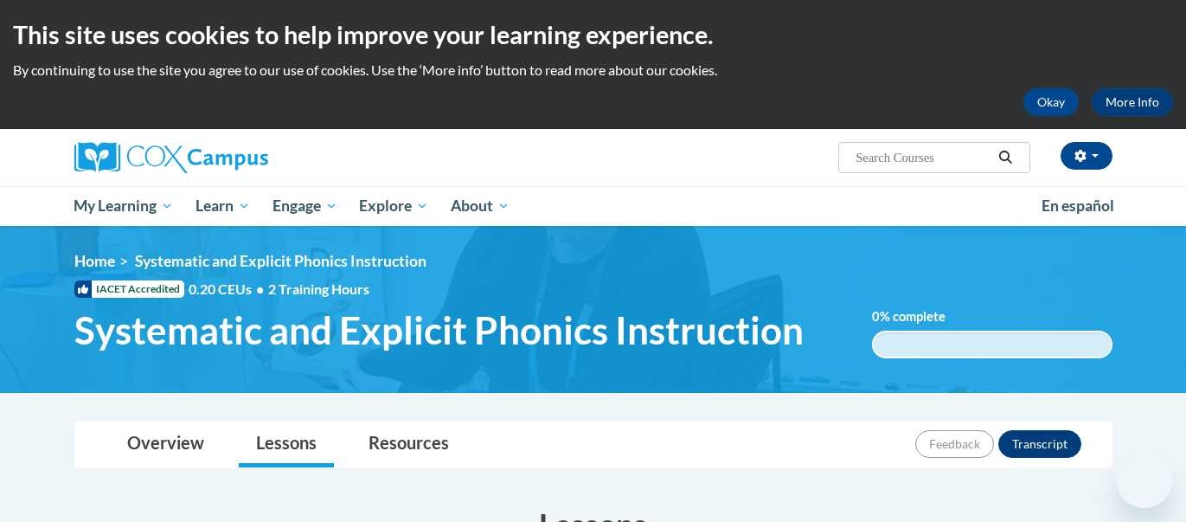 The width and height of the screenshot is (1186, 522). Describe the element at coordinates (222, 206) in the screenshot. I see `span: Learn` at that location.